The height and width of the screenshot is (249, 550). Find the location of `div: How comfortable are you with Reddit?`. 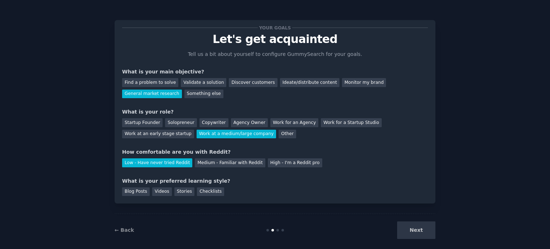

div: How comfortable are you with Reddit? is located at coordinates (275, 152).